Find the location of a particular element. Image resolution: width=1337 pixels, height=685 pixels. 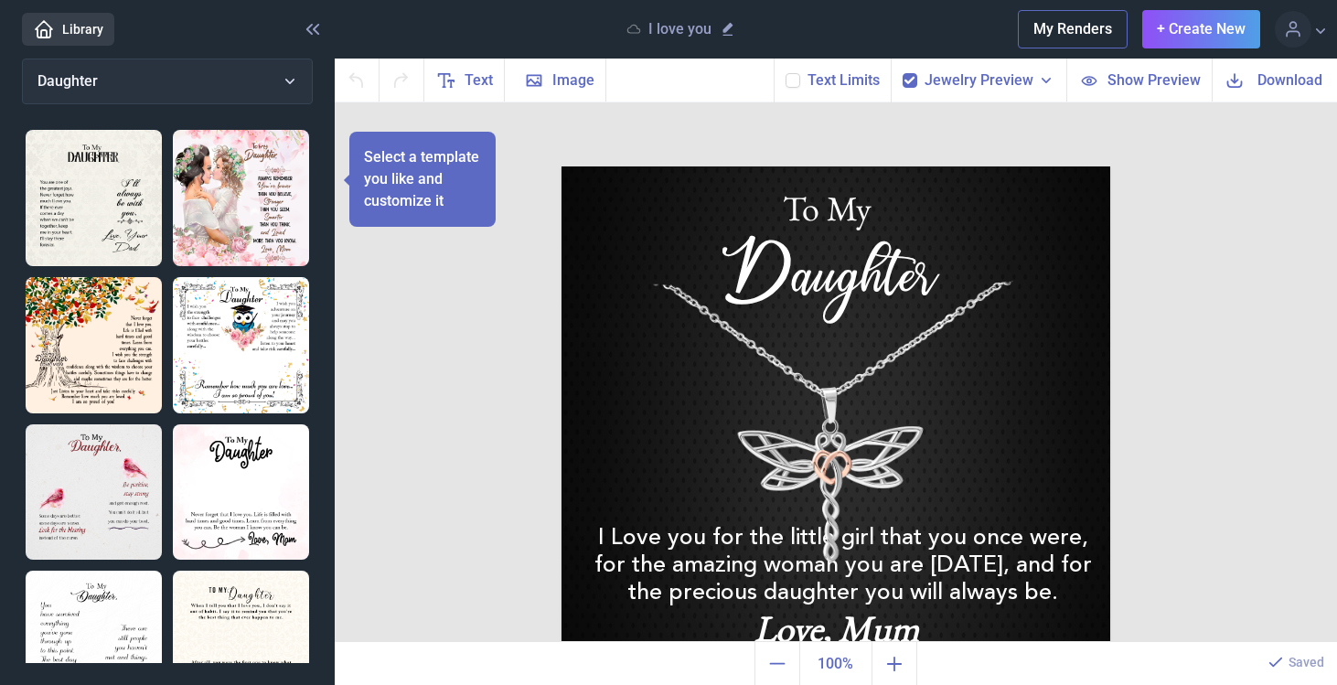

span: Image is located at coordinates (573, 80).